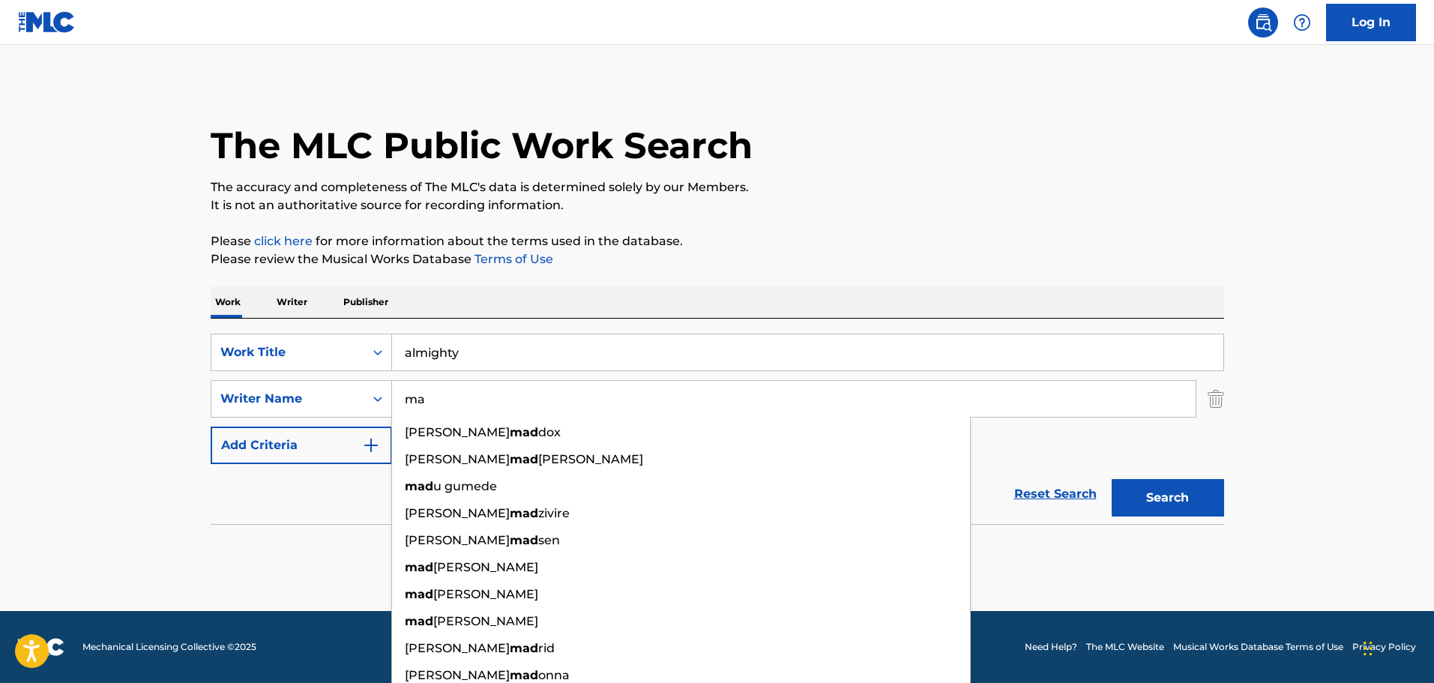 The image size is (1434, 683). What do you see at coordinates (1263, 22) in the screenshot?
I see `a: Public Search` at bounding box center [1263, 22].